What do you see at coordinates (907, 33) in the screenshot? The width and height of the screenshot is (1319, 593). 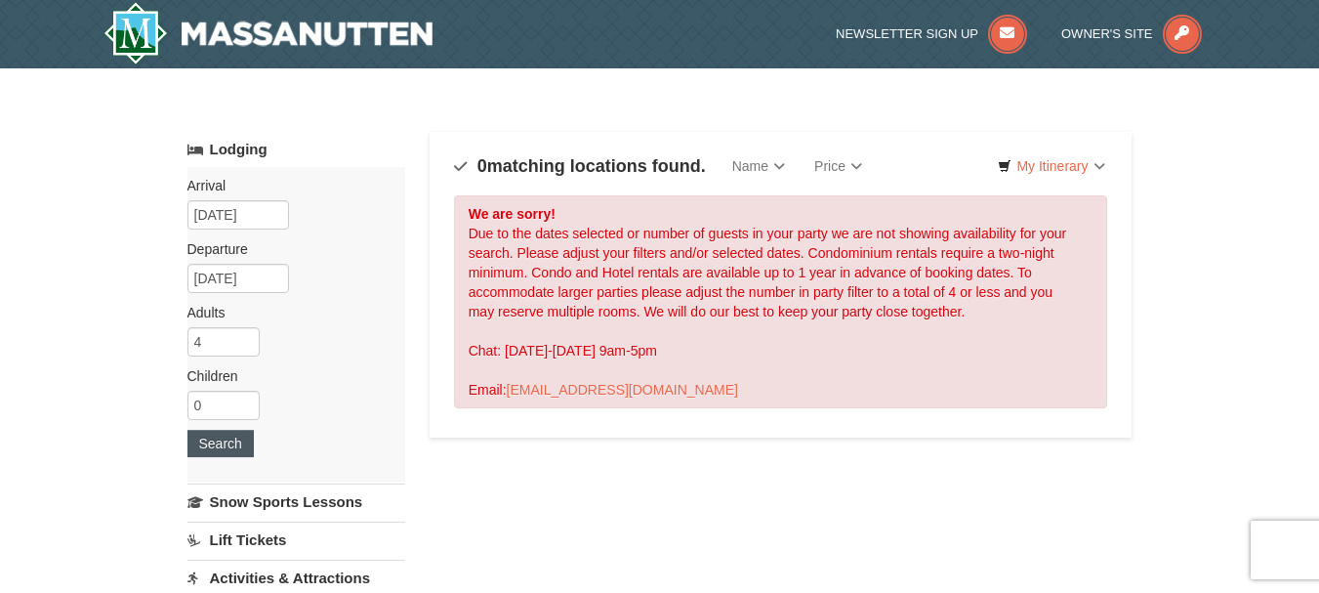 I see `span: Newsletter Sign Up` at bounding box center [907, 33].